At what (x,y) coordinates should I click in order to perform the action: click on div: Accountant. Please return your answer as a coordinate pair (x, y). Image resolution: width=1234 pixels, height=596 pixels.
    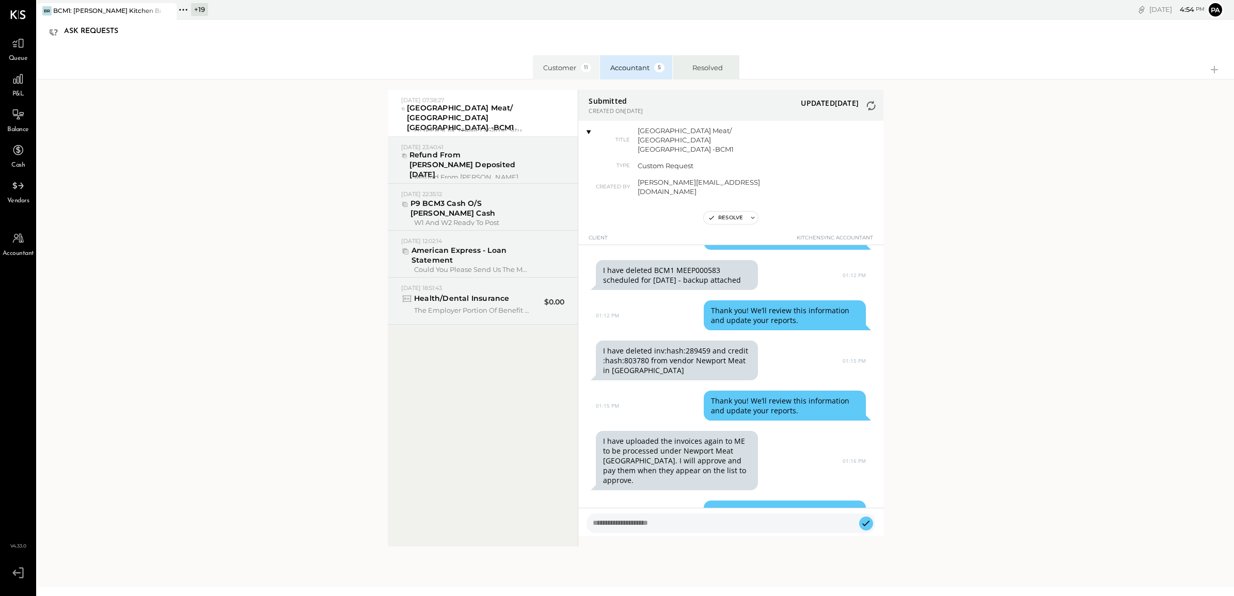
    Looking at the image, I should click on (637, 68).